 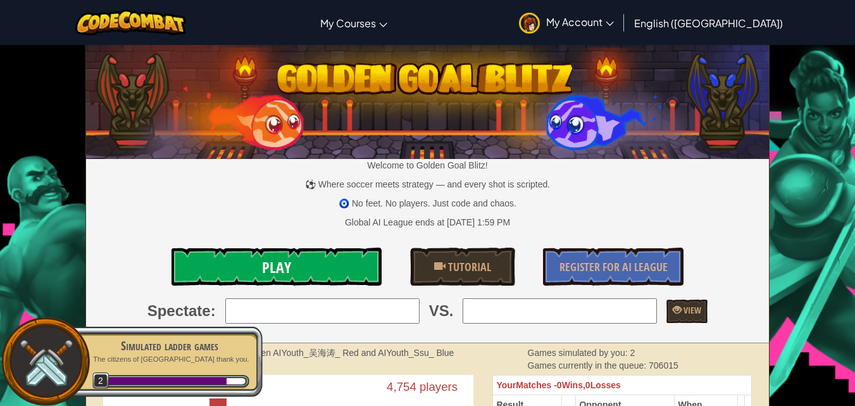 I want to click on span: Your, so click(x=506, y=385).